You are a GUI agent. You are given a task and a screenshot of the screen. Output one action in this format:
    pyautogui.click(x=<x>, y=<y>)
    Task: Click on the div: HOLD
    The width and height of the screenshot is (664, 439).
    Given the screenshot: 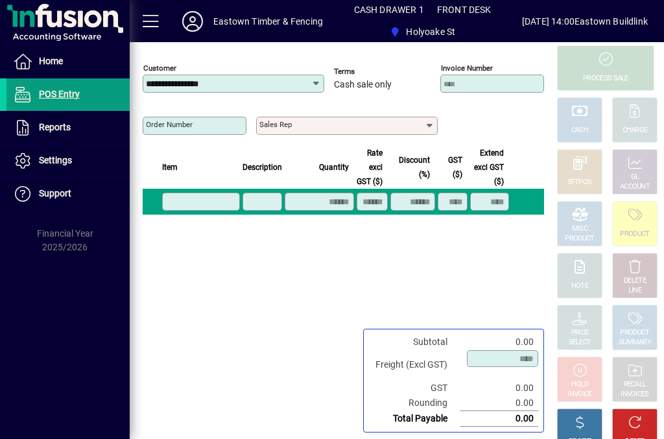 What is the action you would take?
    pyautogui.click(x=580, y=385)
    